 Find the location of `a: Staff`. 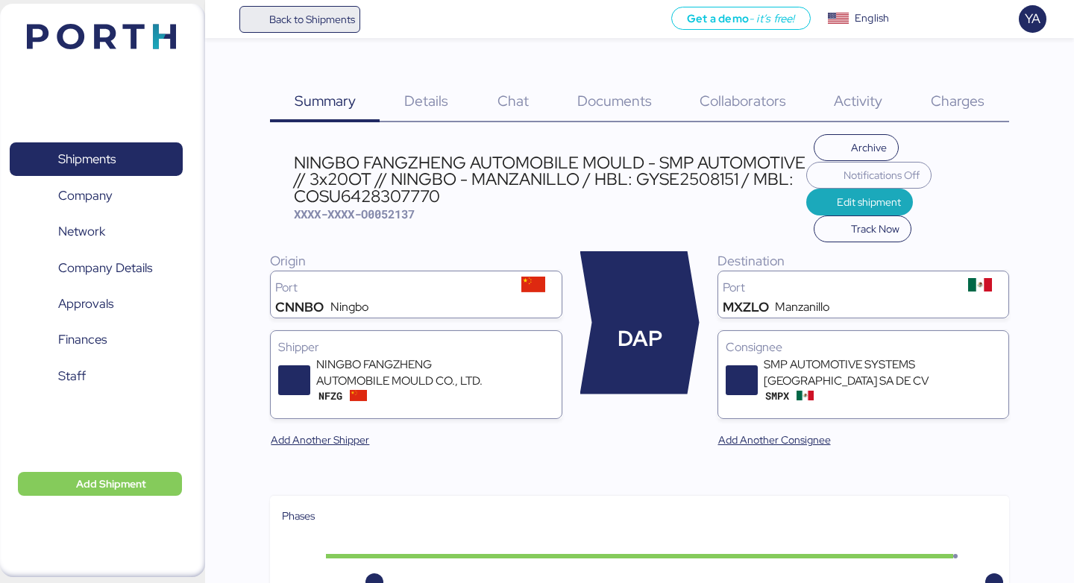

a: Staff is located at coordinates (96, 377).